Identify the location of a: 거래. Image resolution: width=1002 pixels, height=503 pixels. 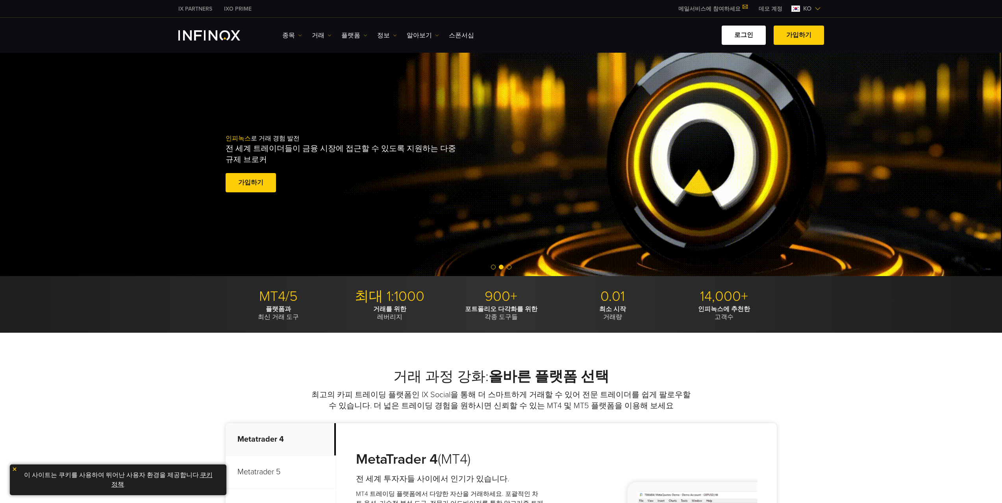
(322, 35).